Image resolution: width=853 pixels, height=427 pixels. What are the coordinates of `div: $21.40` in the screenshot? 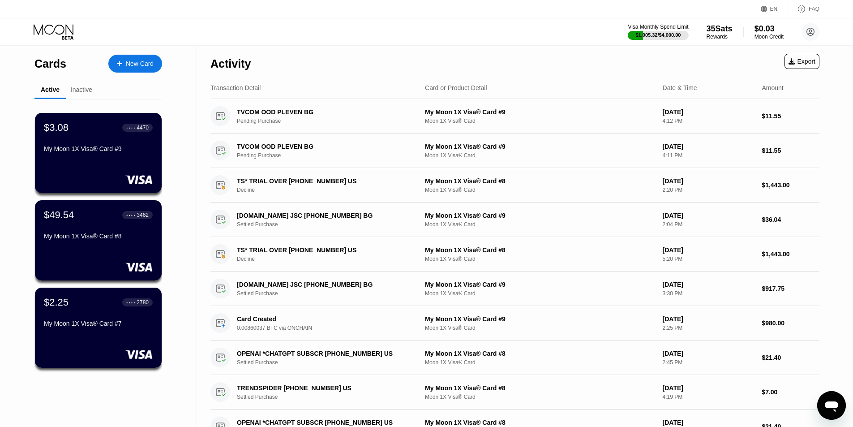 It's located at (791, 357).